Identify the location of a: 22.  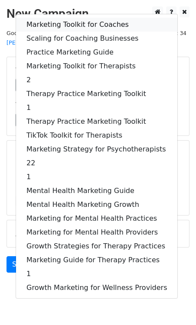
(97, 163).